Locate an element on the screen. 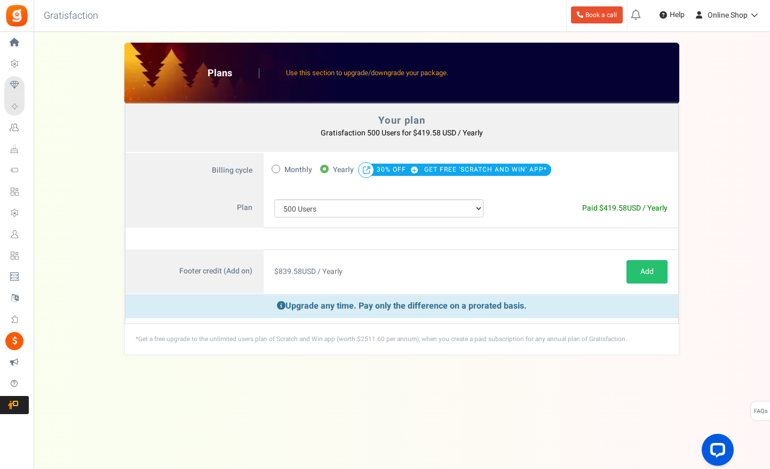 This screenshot has width=770, height=469. p: Upgrade any time. Pay only the difference on a prorated basis. is located at coordinates (402, 306).